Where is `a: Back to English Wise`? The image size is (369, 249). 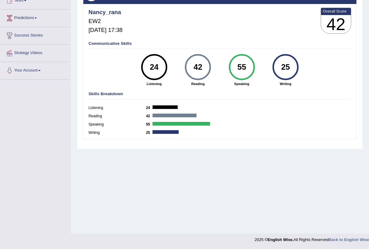 a: Back to English Wise is located at coordinates (348, 240).